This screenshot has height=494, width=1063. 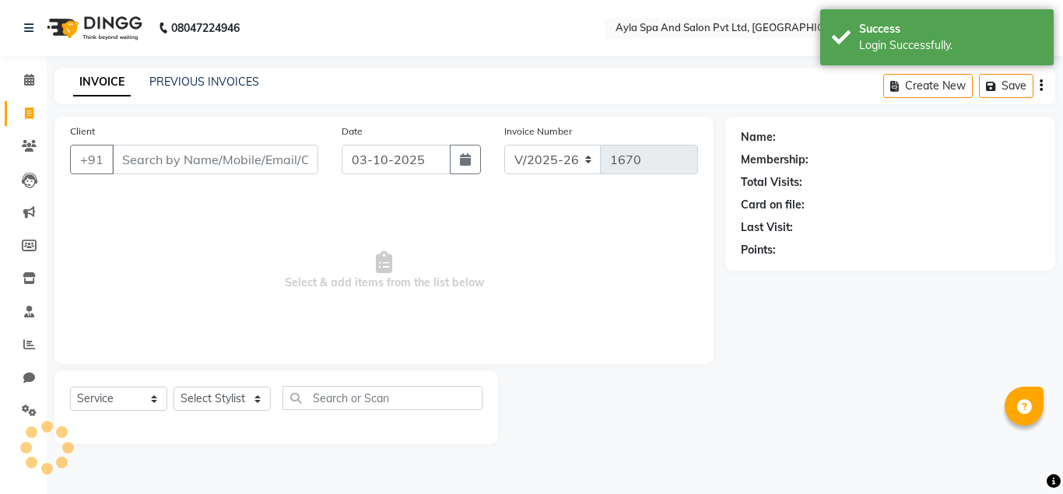 What do you see at coordinates (204, 82) in the screenshot?
I see `a: PREVIOUS INVOICES` at bounding box center [204, 82].